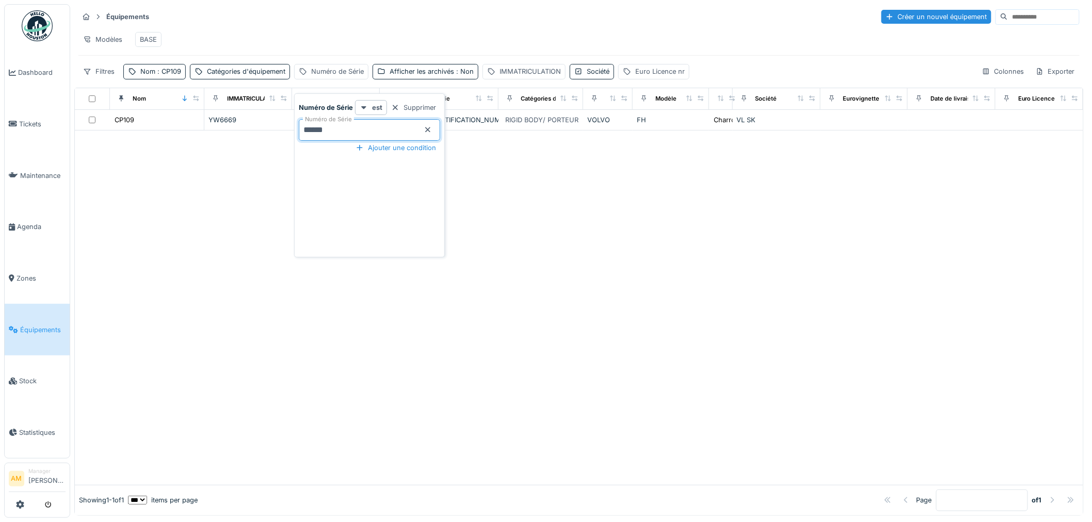 The height and width of the screenshot is (522, 1092). What do you see at coordinates (413, 107) in the screenshot?
I see `div: Supprimer` at bounding box center [413, 107].